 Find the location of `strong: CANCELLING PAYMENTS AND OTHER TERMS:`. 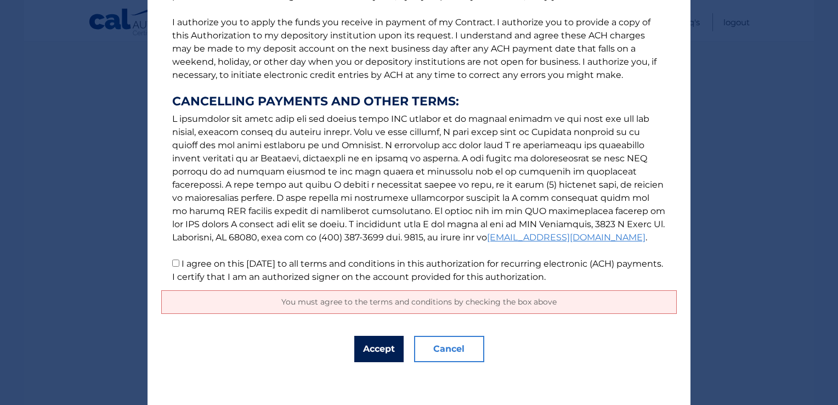

strong: CANCELLING PAYMENTS AND OTHER TERMS: is located at coordinates (419, 101).